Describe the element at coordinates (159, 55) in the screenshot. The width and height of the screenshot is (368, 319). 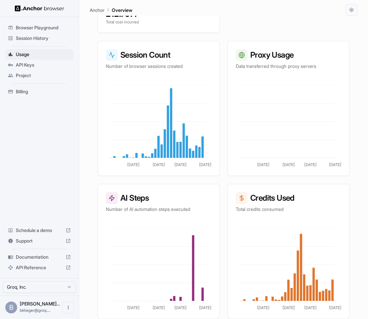
I see `h3: Session Count` at that location.